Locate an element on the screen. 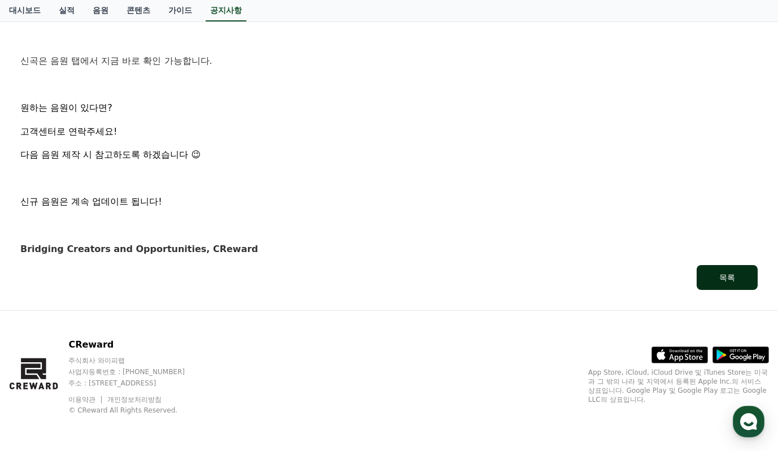 This screenshot has height=451, width=778. button: 목록 is located at coordinates (727, 278).